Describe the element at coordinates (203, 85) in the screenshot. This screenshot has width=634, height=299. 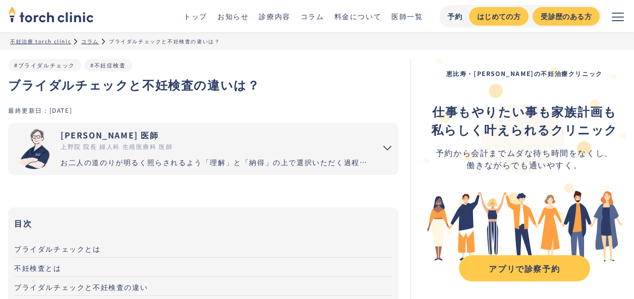
I see `h1: ブライダルチェックと不妊検査の違いは？` at that location.